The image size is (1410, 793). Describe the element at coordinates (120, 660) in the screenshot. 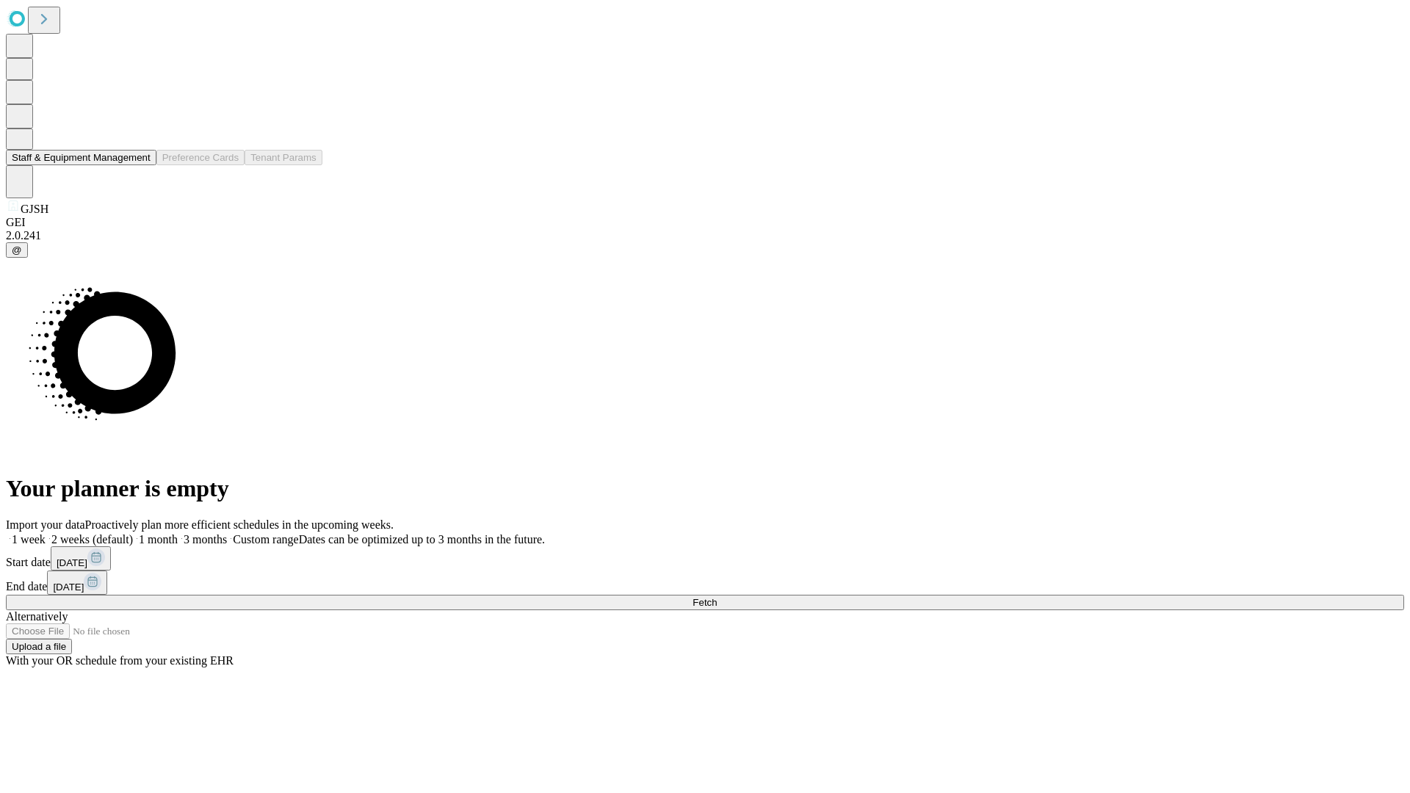

I see `span: With your OR schedule from your existing EHR` at that location.